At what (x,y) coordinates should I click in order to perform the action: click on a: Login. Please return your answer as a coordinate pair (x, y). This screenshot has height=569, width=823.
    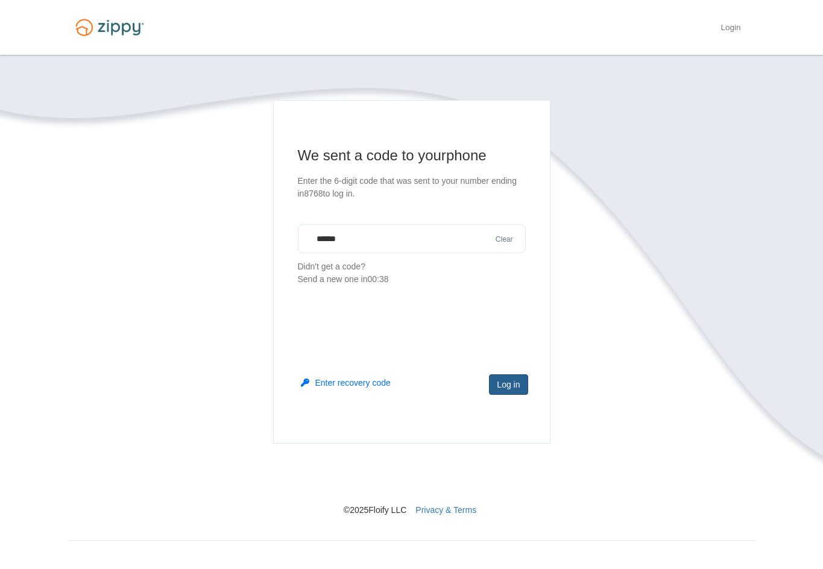
    Looking at the image, I should click on (730, 29).